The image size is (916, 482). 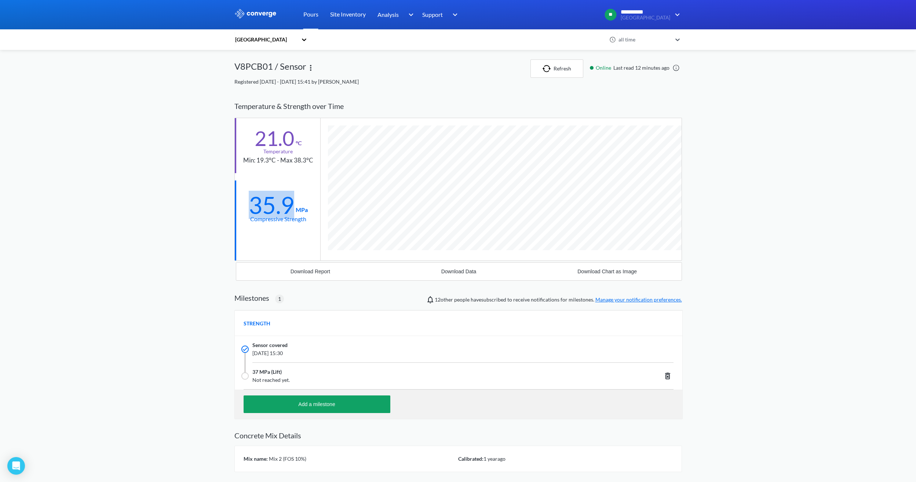 What do you see at coordinates (607, 271) in the screenshot?
I see `div: Download Chart as Image` at bounding box center [607, 271].